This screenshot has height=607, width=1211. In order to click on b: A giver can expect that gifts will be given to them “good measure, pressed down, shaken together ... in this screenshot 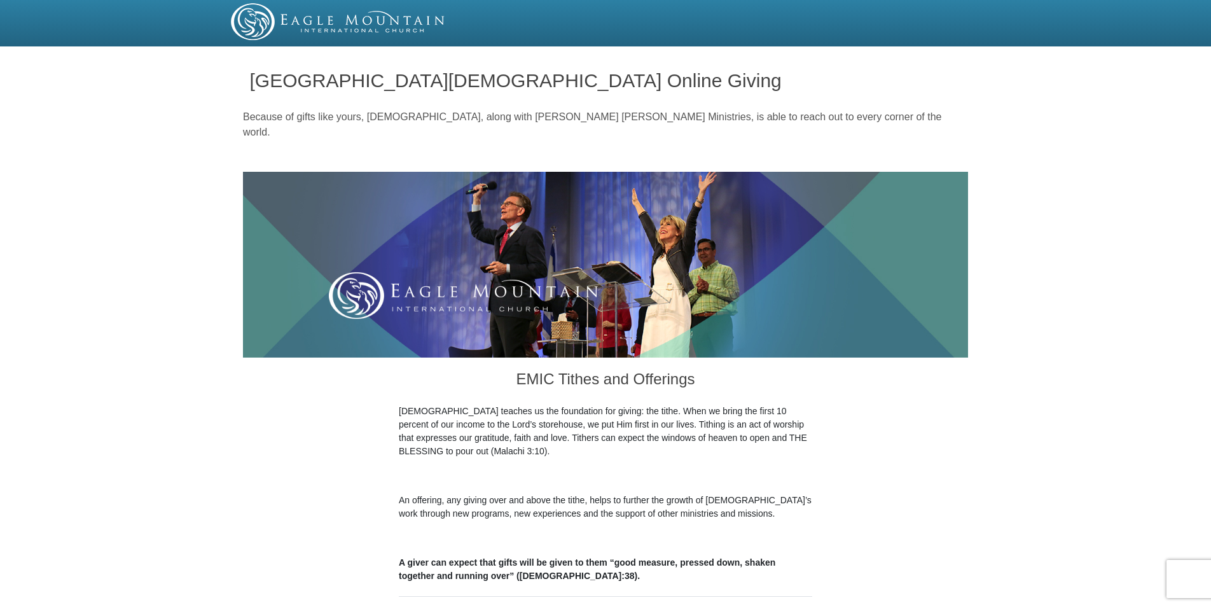, I will do `click(587, 569)`.